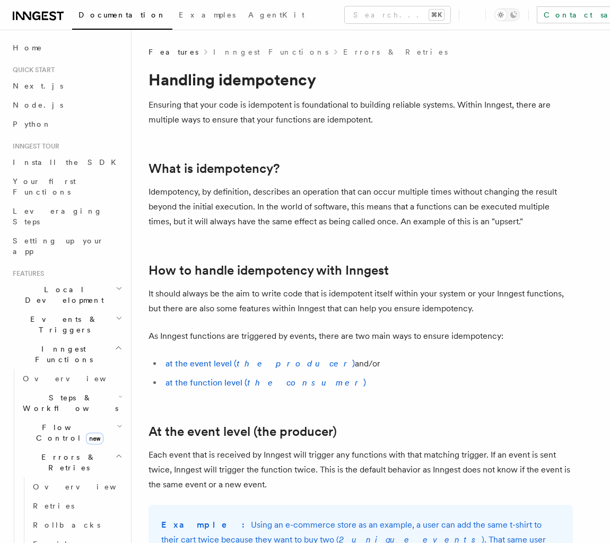 Image resolution: width=610 pixels, height=543 pixels. What do you see at coordinates (68, 403) in the screenshot?
I see `span: Steps & Workflows` at bounding box center [68, 403].